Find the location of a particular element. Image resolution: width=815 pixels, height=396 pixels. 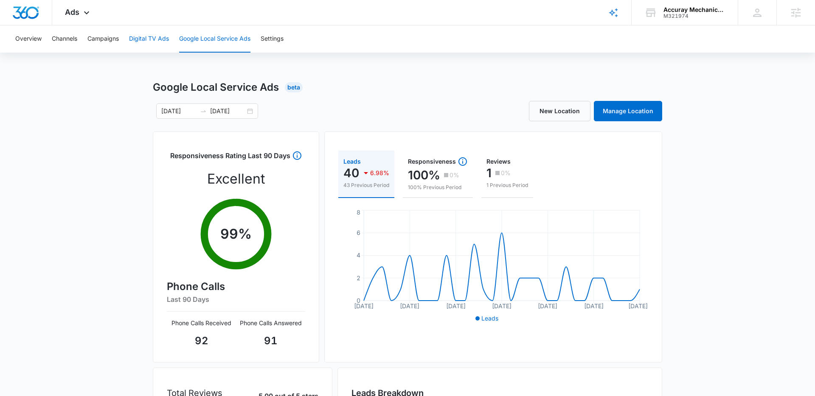

tspan: 2 is located at coordinates (358, 278).